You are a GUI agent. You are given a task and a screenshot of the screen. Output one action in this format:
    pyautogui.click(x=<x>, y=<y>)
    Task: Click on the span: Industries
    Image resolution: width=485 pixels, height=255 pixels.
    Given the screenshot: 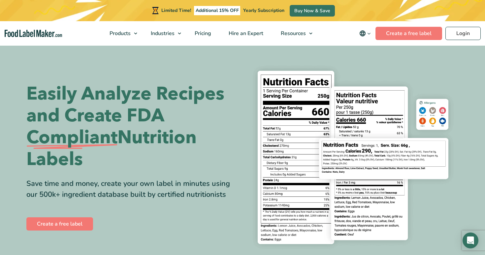 What is the action you would take?
    pyautogui.click(x=162, y=33)
    